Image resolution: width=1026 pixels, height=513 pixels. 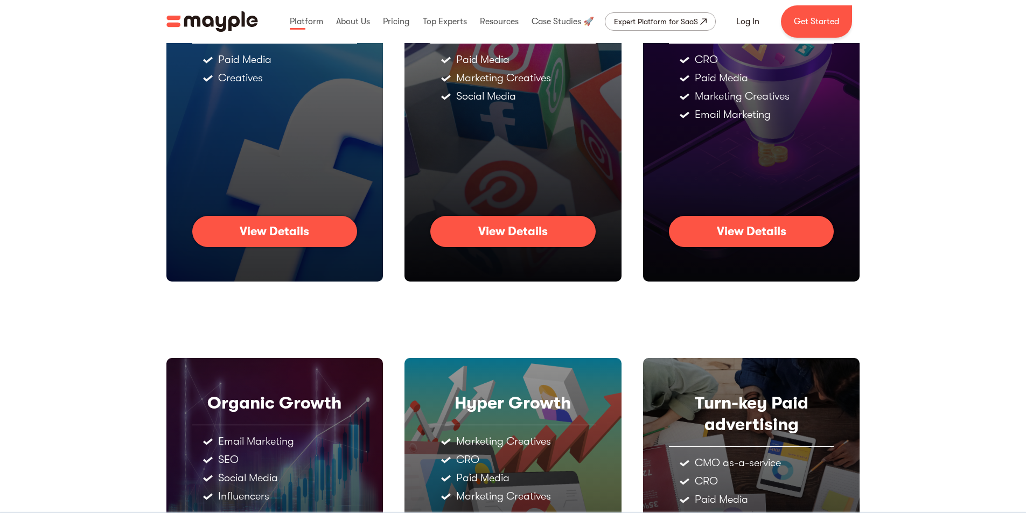 I want to click on div: SEO, so click(x=228, y=460).